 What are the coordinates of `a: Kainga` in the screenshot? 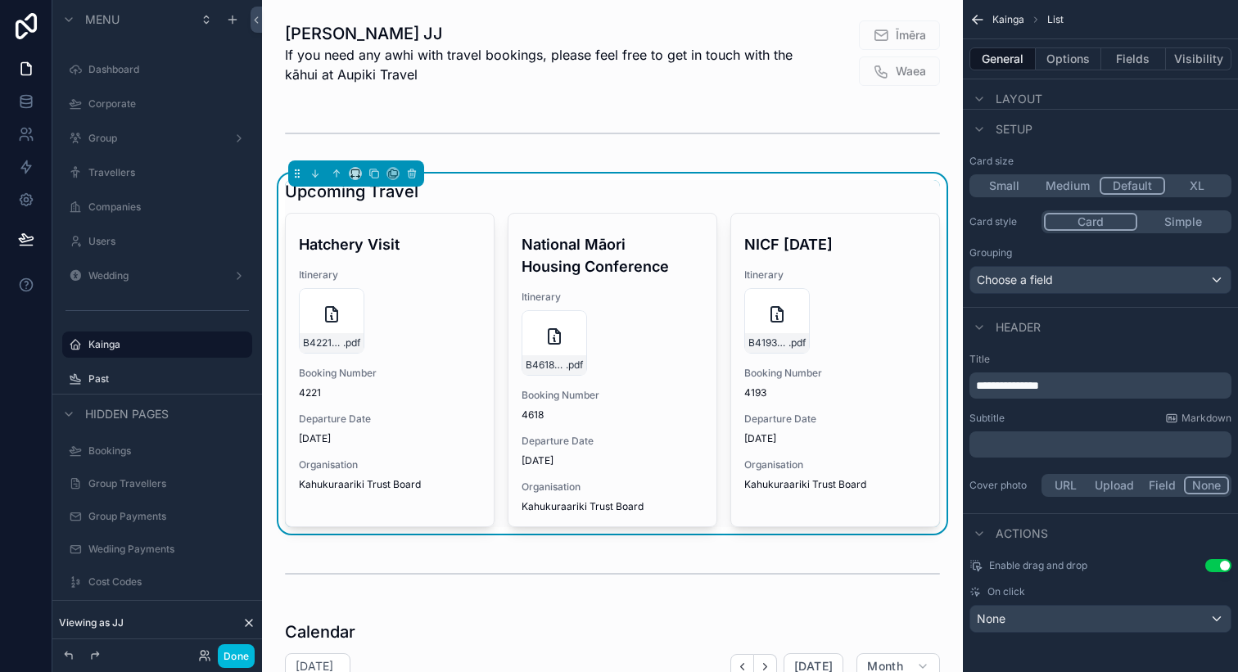 It's located at (165, 345).